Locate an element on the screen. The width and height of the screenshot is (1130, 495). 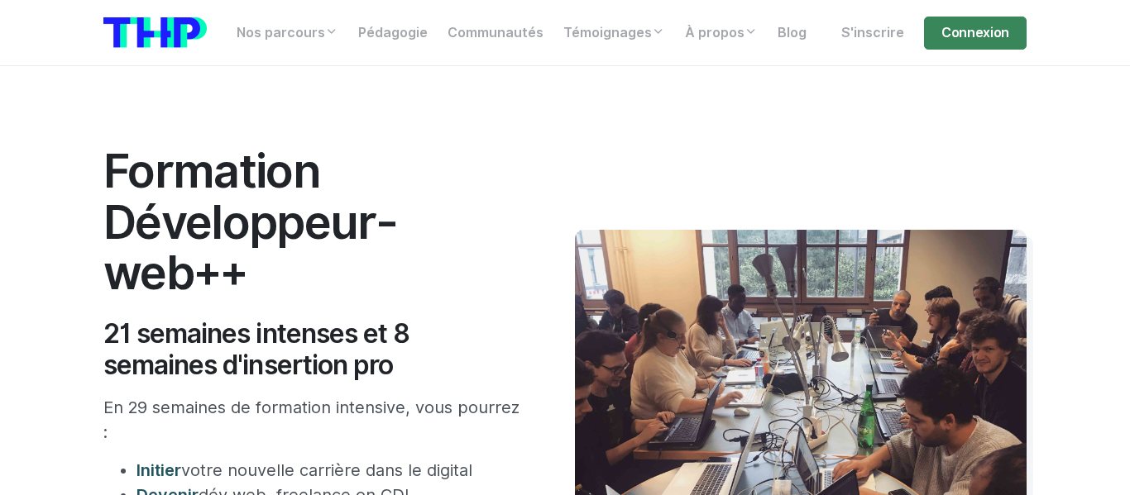
a: Connexion is located at coordinates (975, 33).